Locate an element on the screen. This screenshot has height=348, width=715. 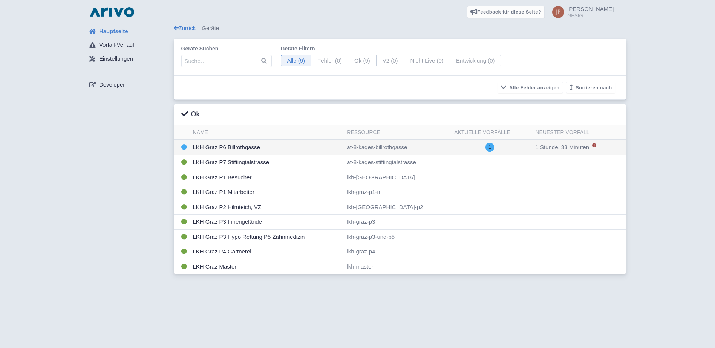
label: Geräte suchen is located at coordinates (227, 49).